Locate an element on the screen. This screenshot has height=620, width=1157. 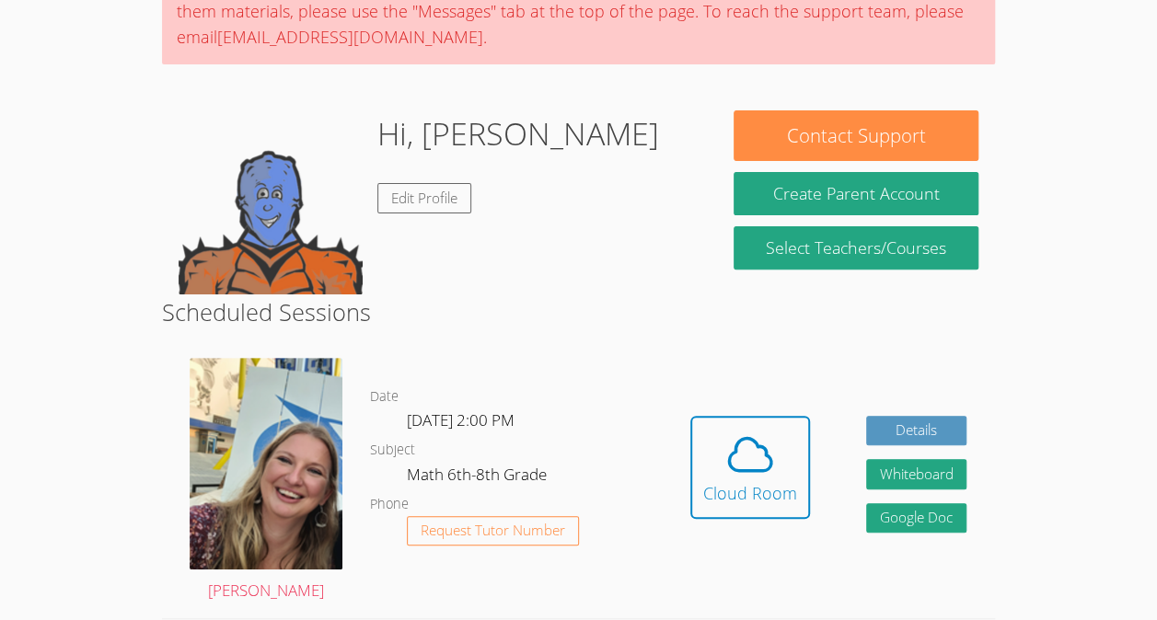
a: Edit Profile is located at coordinates (424, 198).